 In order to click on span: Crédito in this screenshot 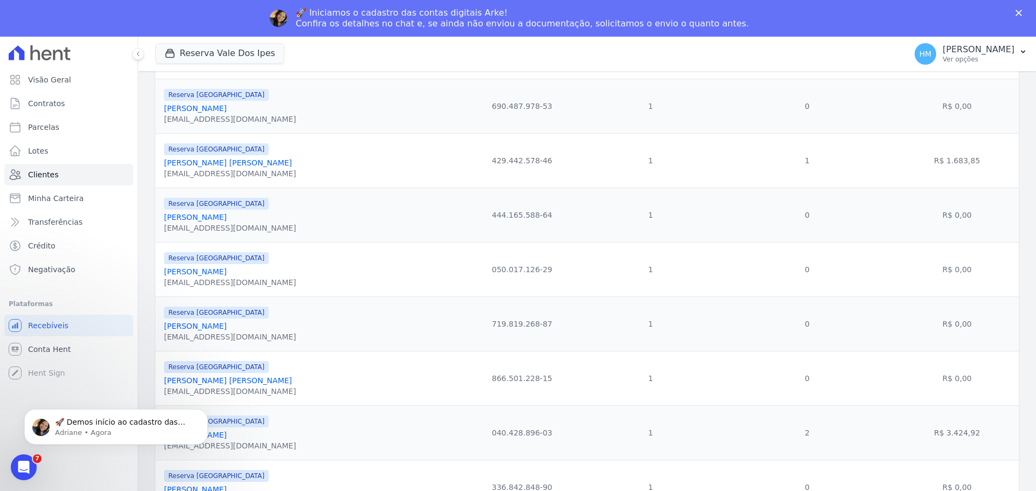, I will do `click(42, 246)`.